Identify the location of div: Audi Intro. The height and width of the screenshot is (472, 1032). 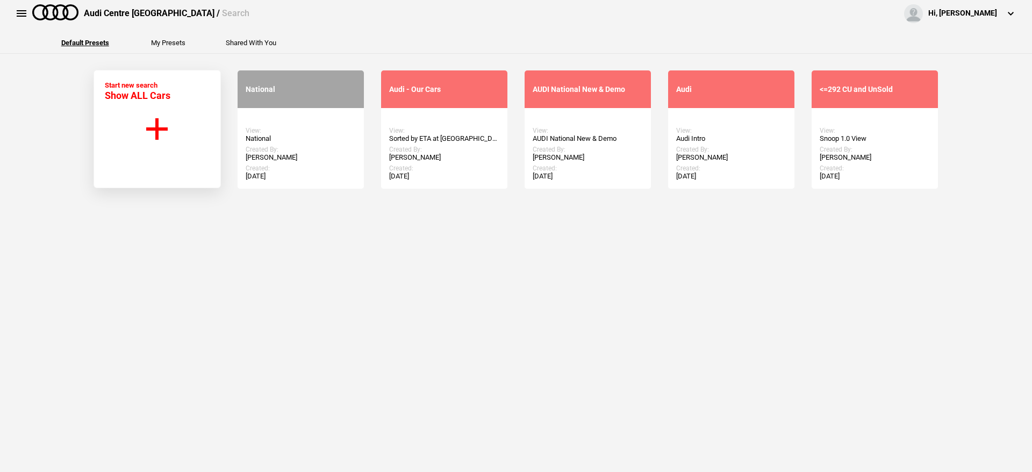
(731, 139).